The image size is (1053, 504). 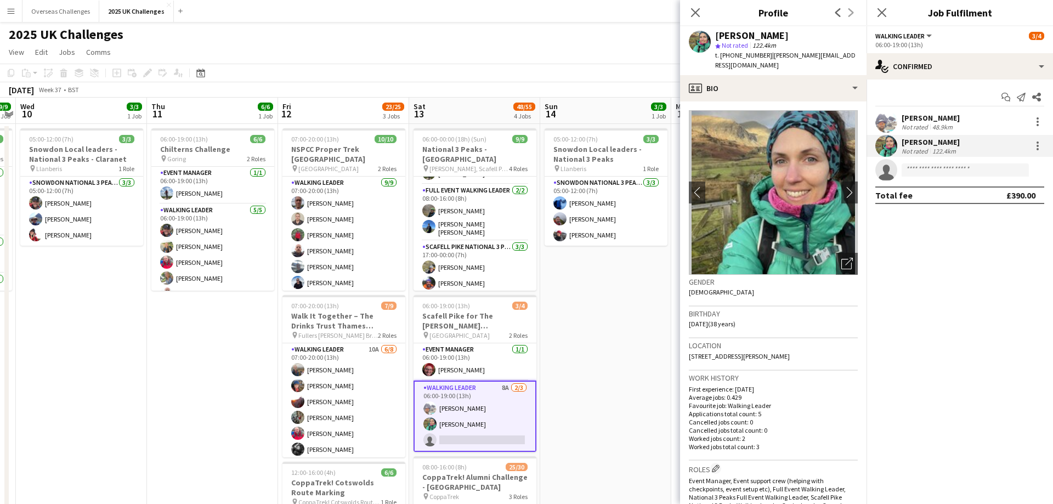 I want to click on span: 12, so click(x=286, y=114).